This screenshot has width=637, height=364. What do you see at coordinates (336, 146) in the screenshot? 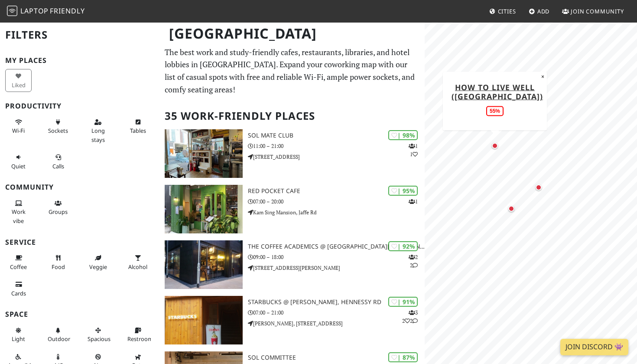
I see `p: 11:00 – 21:00` at bounding box center [336, 146].